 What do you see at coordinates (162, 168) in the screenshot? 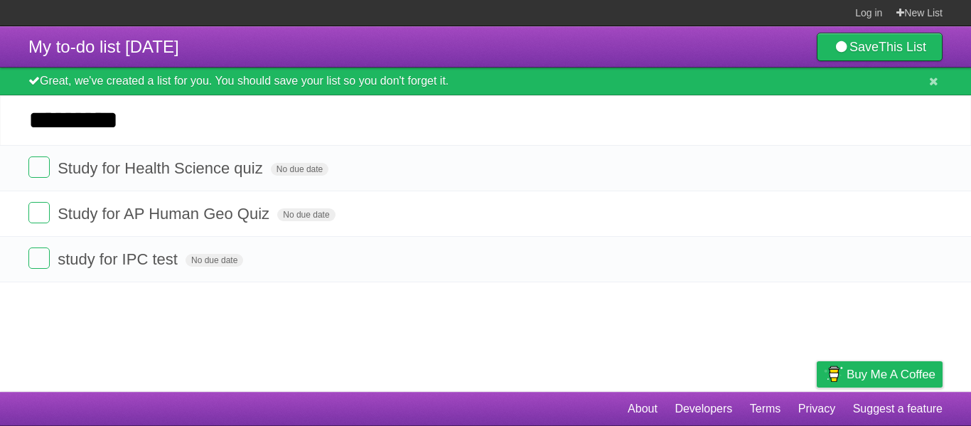
I see `span: Study for Health Science quiz` at bounding box center [162, 168].